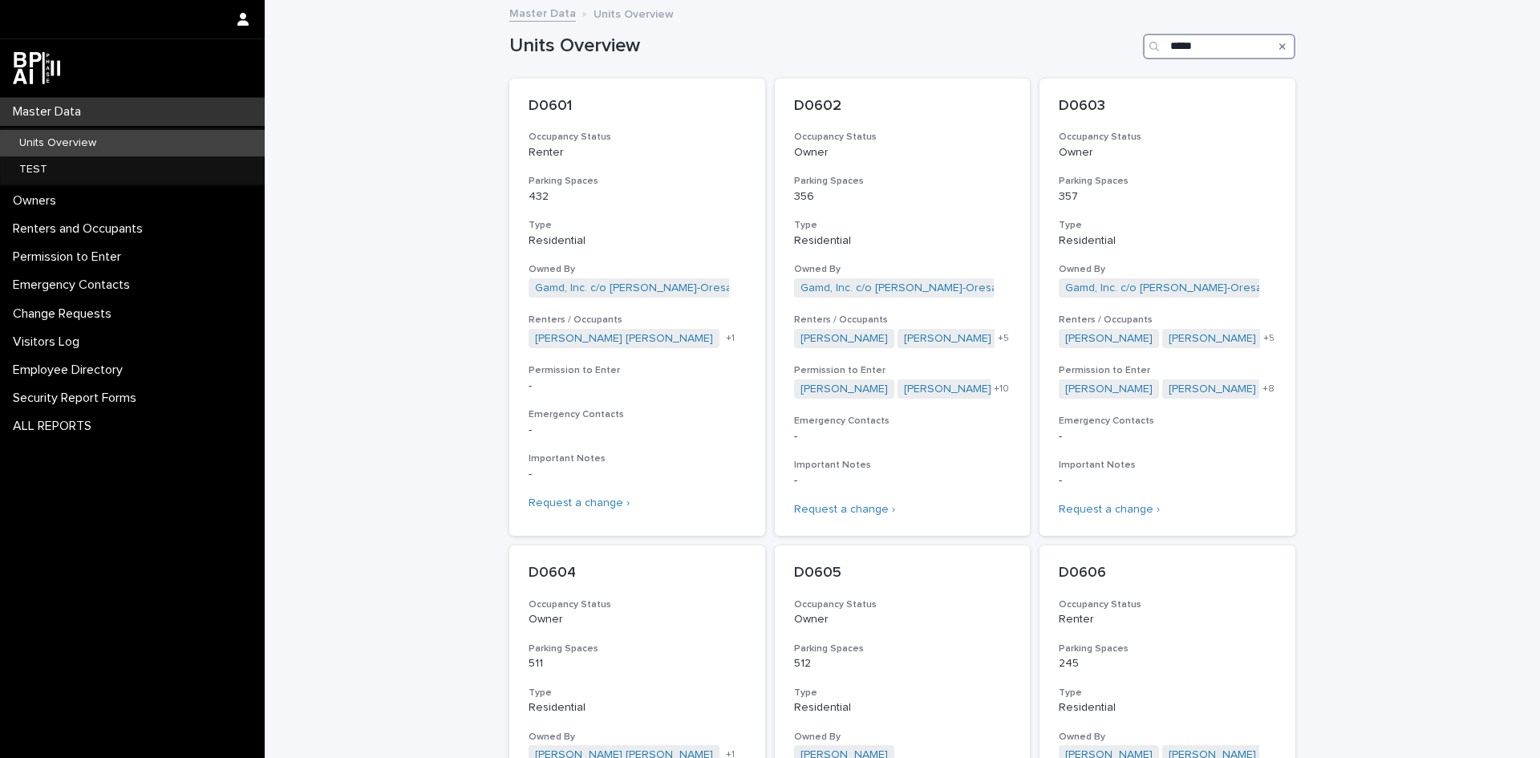 This screenshot has height=758, width=1540. What do you see at coordinates (75, 285) in the screenshot?
I see `p: Emergency Contacts` at bounding box center [75, 285].